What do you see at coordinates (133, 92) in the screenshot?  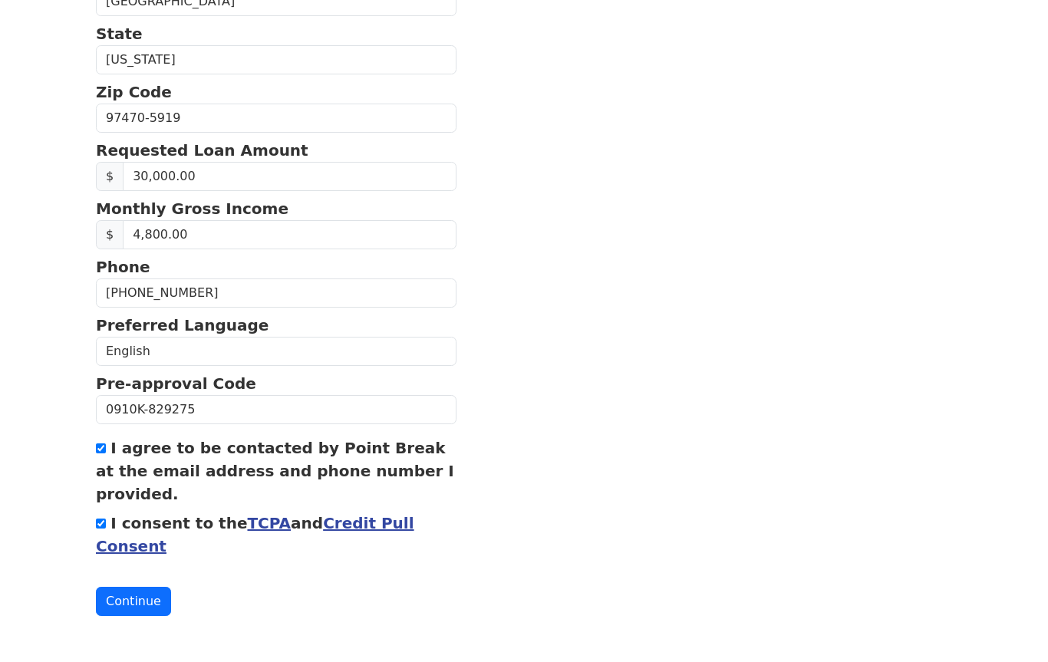 I see `strong: Zip Code` at bounding box center [133, 92].